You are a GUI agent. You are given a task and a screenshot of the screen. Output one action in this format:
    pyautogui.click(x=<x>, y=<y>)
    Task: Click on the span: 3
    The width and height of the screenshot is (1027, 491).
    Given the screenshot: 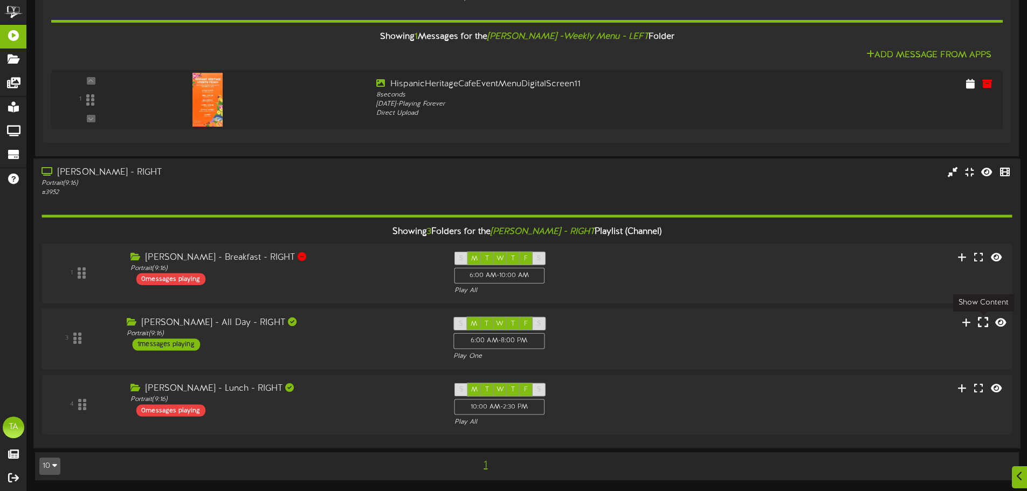 What is the action you would take?
    pyautogui.click(x=429, y=232)
    